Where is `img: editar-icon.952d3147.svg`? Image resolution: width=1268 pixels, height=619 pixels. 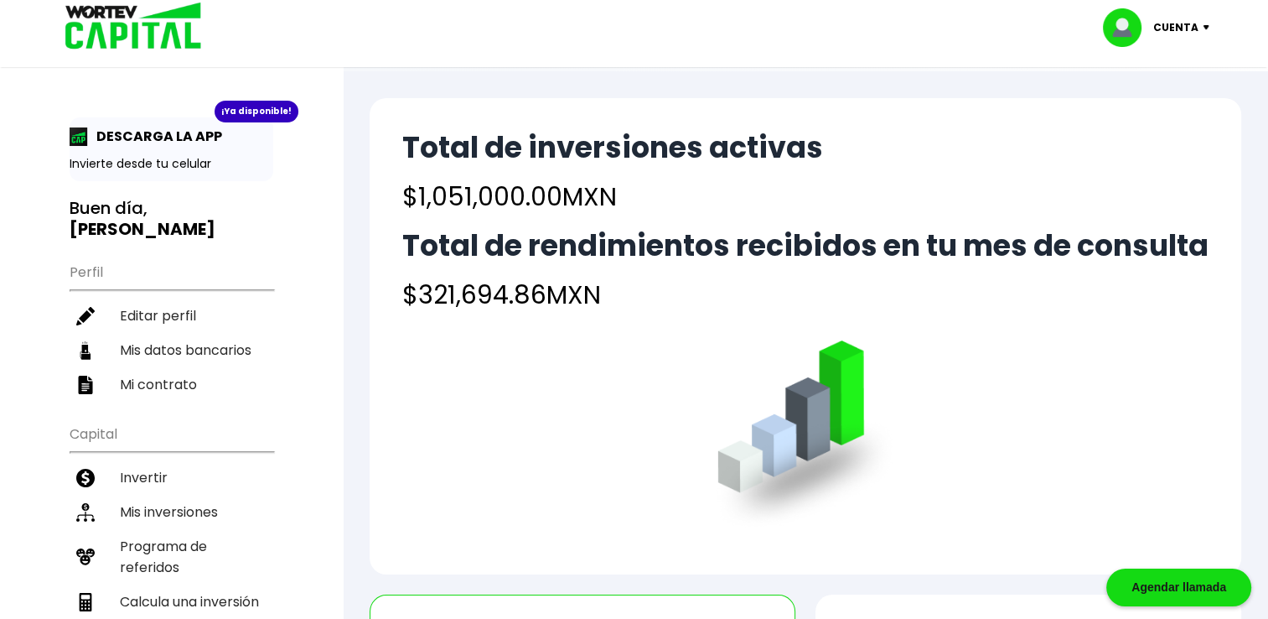
img: editar-icon.952d3147.svg is located at coordinates (86, 316).